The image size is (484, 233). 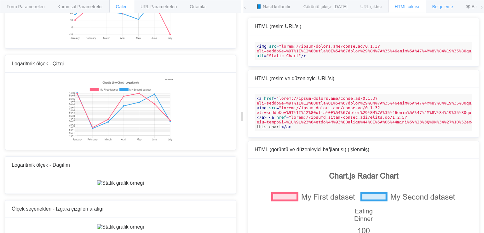 I want to click on font: Belgeleme, so click(x=443, y=7).